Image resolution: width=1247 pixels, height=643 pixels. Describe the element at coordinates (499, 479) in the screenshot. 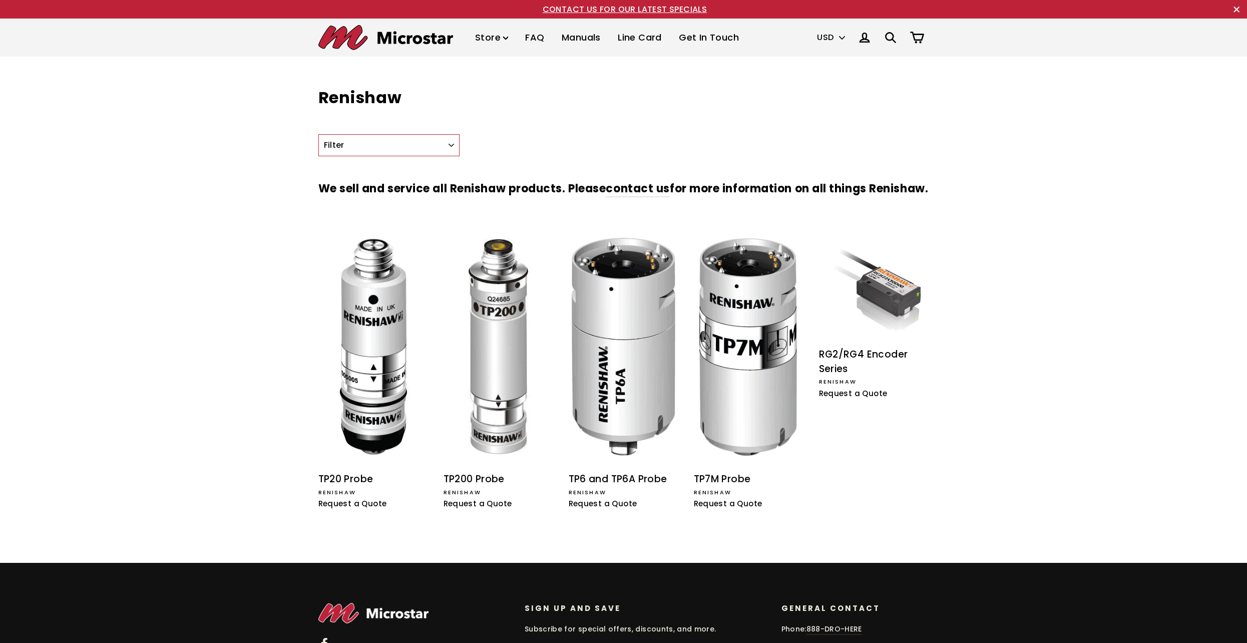

I see `div: TP200 Probe` at that location.